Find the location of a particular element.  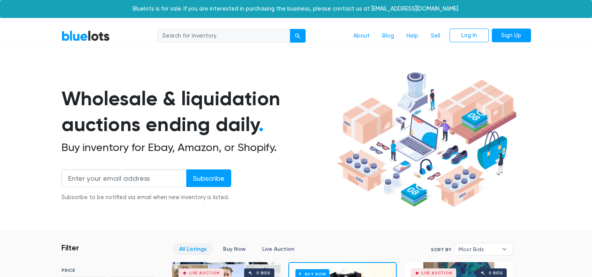

input: Enter your email address is located at coordinates (124, 178).